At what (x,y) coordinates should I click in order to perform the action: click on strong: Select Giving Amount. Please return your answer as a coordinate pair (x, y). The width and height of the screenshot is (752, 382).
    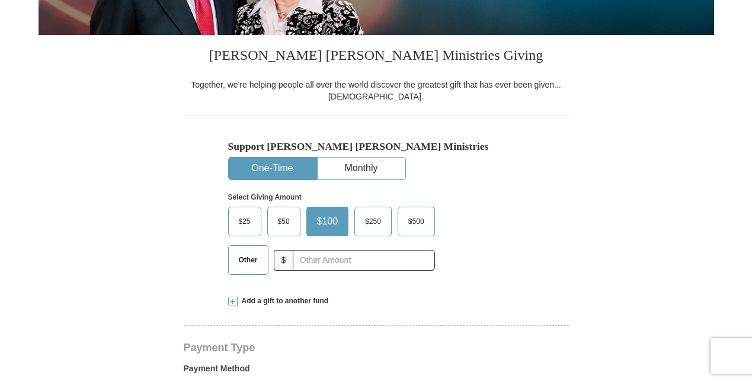
    Looking at the image, I should click on (265, 197).